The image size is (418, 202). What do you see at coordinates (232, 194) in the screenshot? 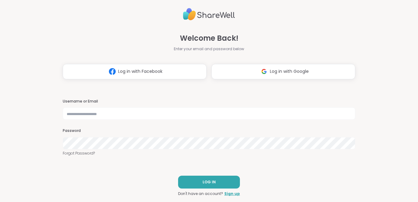
I see `a: Sign up` at bounding box center [232, 194].